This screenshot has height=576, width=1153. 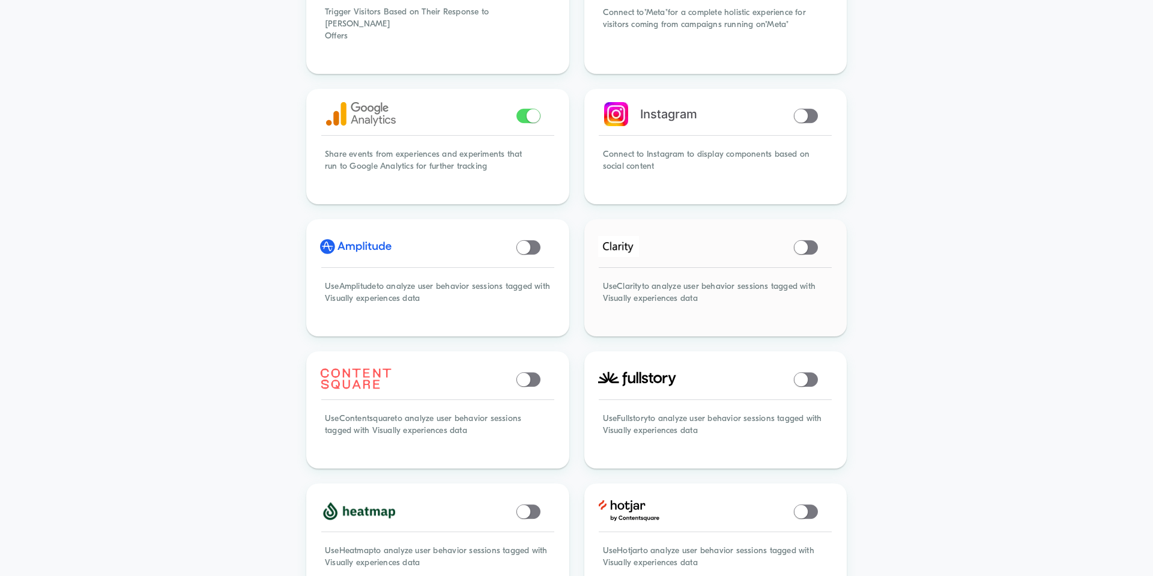 What do you see at coordinates (716, 167) in the screenshot?
I see `div: Connect to Instagram to display components based on social content` at bounding box center [716, 167].